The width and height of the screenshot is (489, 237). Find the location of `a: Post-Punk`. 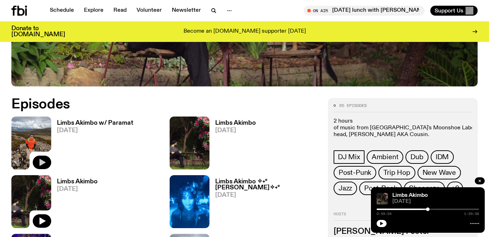

a: Post-Punk is located at coordinates (355, 173).